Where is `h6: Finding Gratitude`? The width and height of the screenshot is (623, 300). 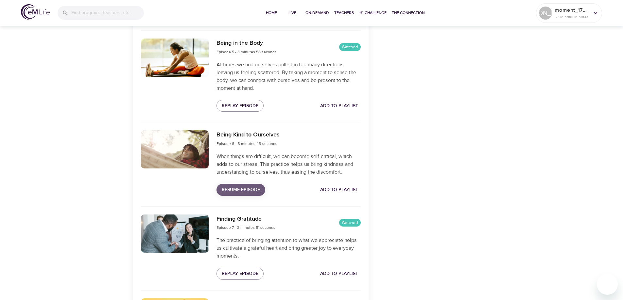 h6: Finding Gratitude is located at coordinates (246, 219).